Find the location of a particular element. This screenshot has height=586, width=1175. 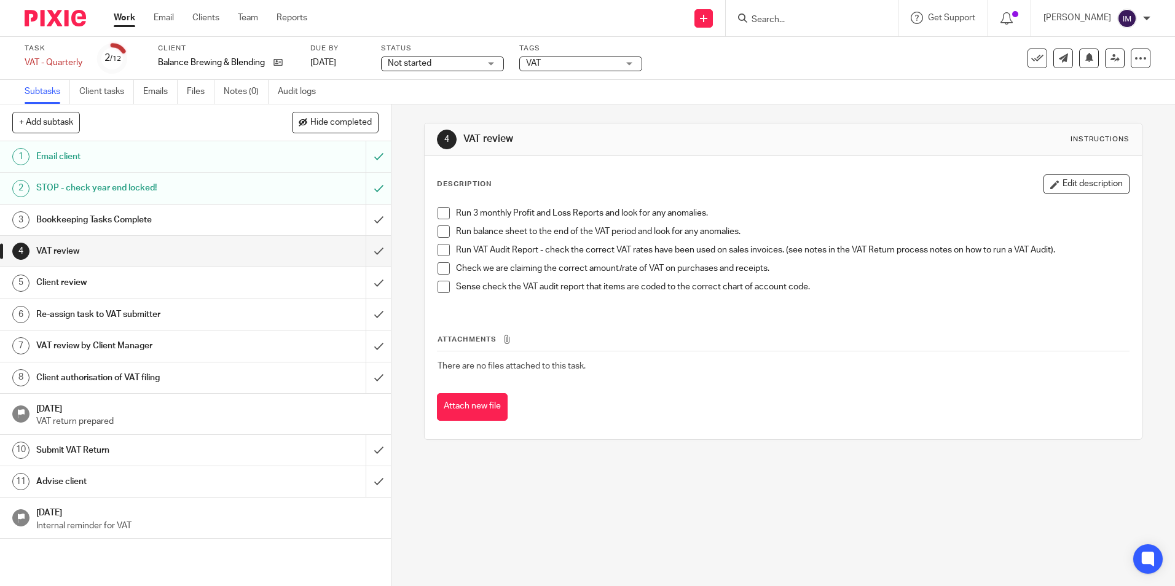

a: Notes (0) is located at coordinates (246, 92).